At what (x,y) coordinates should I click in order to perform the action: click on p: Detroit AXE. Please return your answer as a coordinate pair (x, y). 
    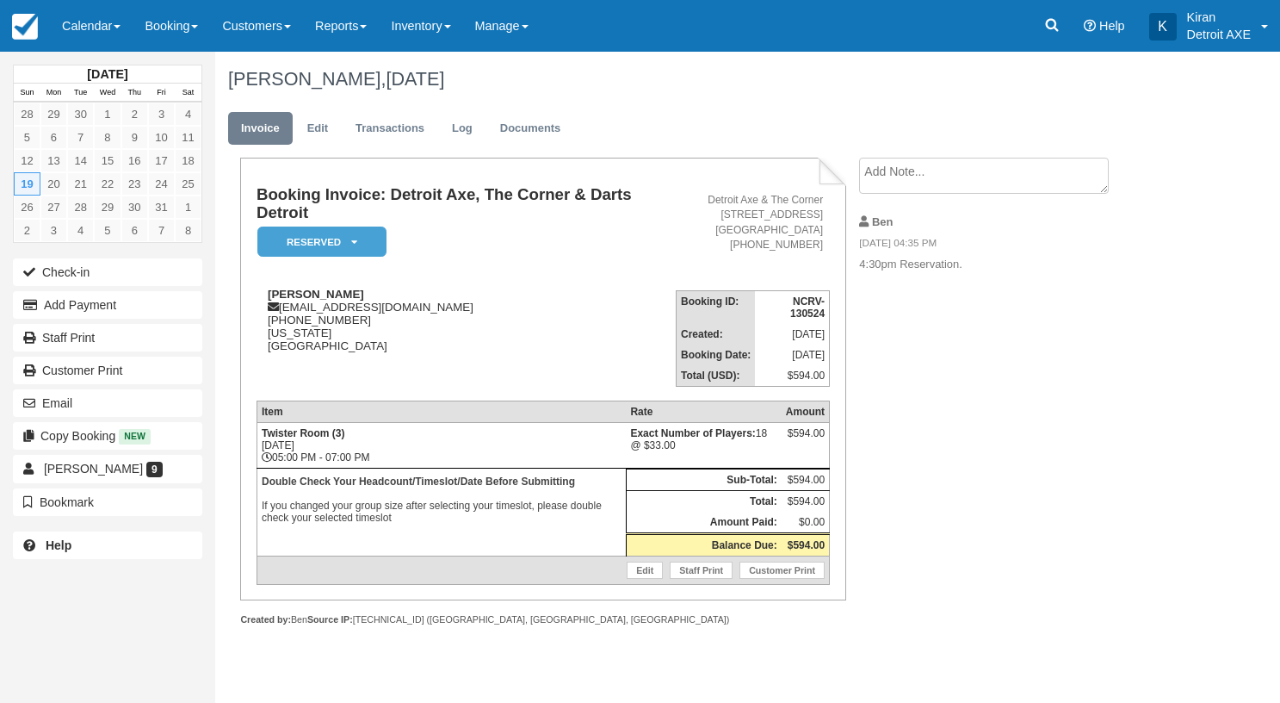
    Looking at the image, I should click on (1219, 34).